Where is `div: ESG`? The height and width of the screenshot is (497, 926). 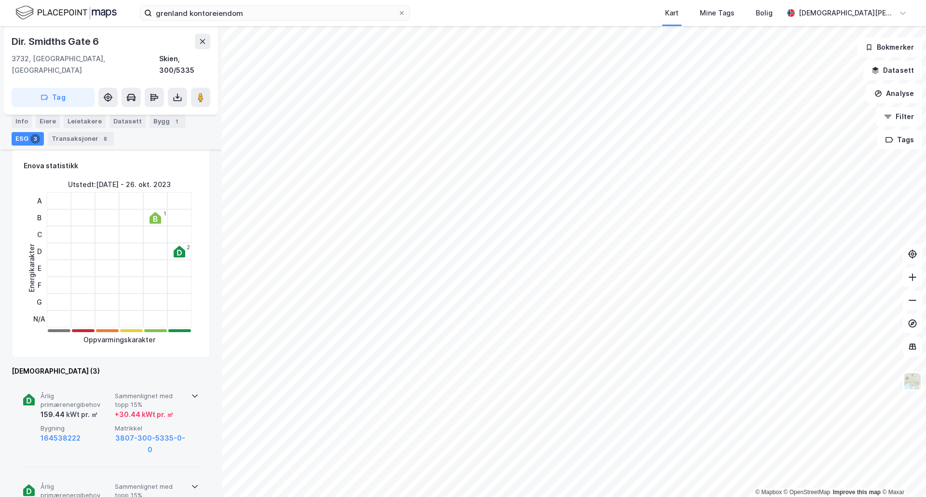
div: ESG is located at coordinates (27, 139).